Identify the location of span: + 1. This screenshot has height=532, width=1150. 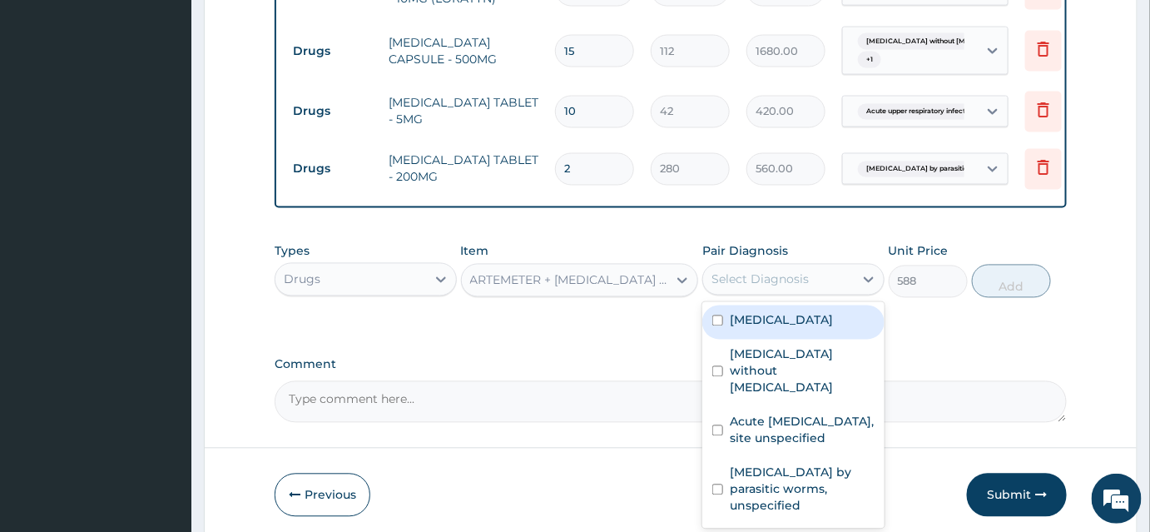
(869, 60).